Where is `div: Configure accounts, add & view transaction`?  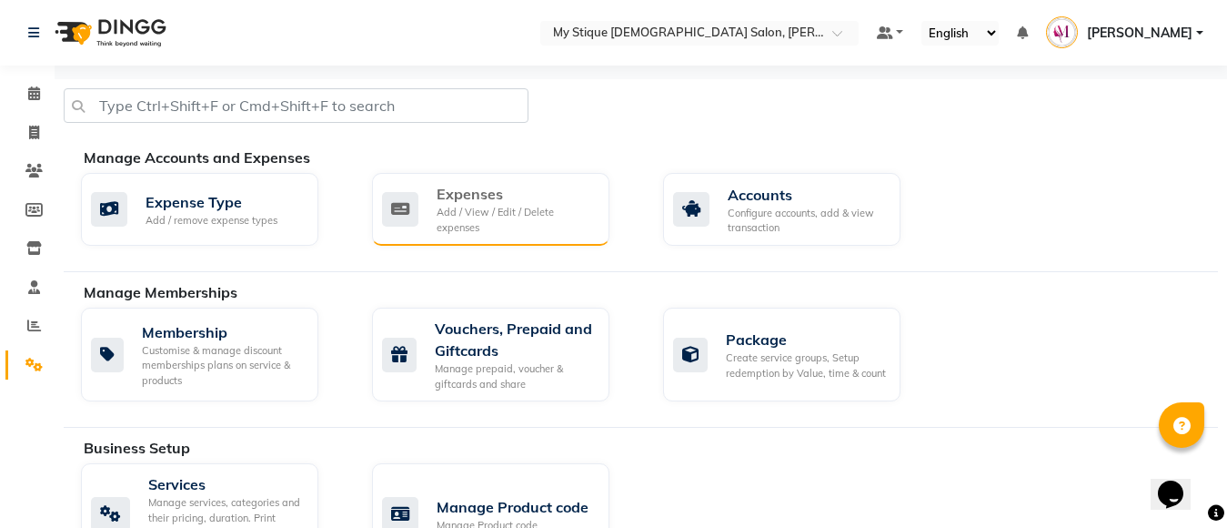 div: Configure accounts, add & view transaction is located at coordinates (807, 220).